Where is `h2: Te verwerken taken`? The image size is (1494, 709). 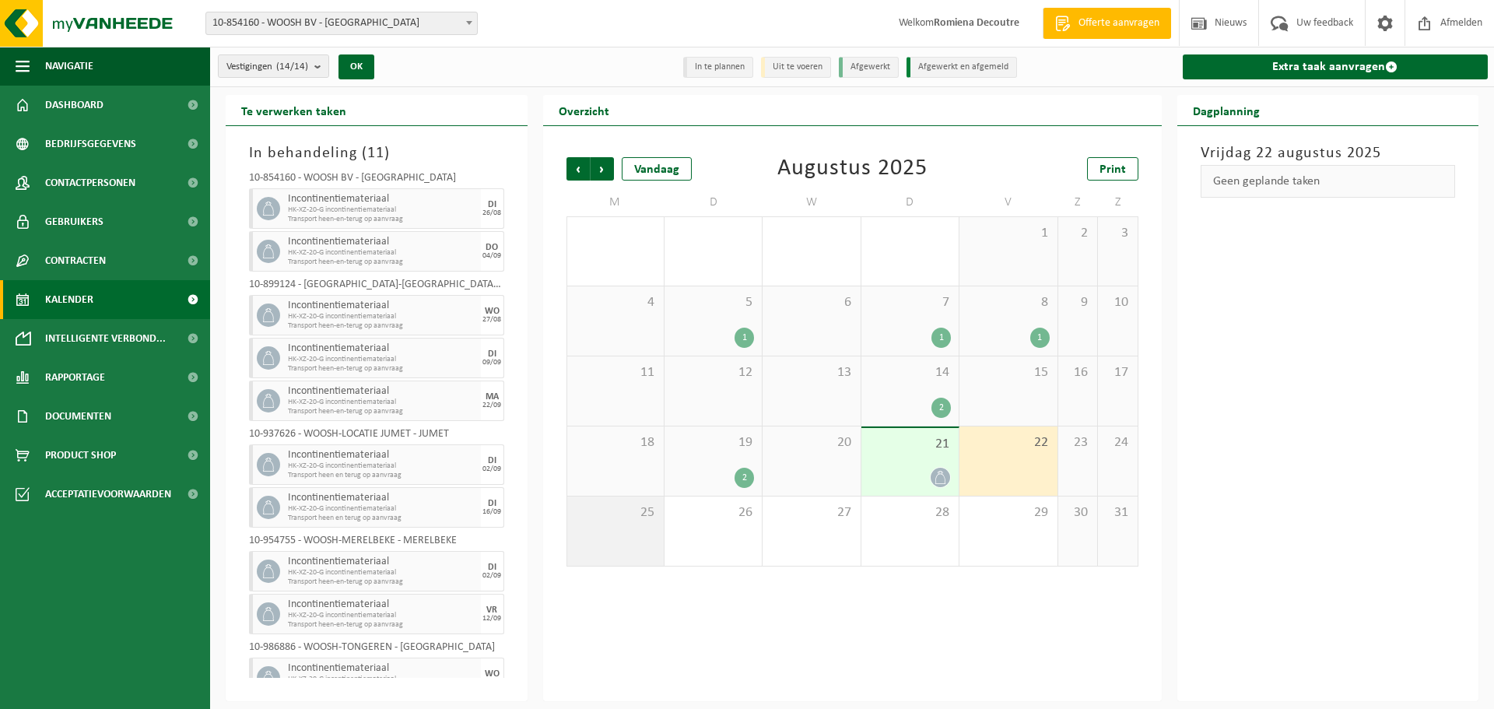 h2: Te verwerken taken is located at coordinates (293, 110).